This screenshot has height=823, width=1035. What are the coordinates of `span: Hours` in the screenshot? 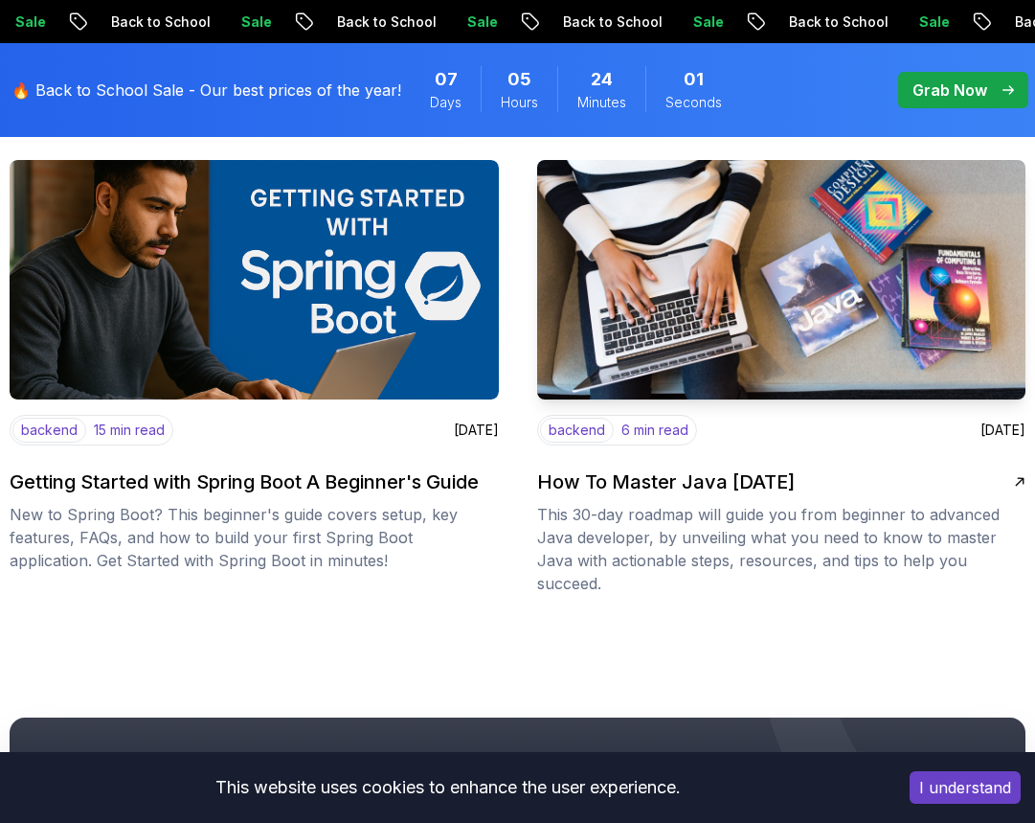 It's located at (519, 102).